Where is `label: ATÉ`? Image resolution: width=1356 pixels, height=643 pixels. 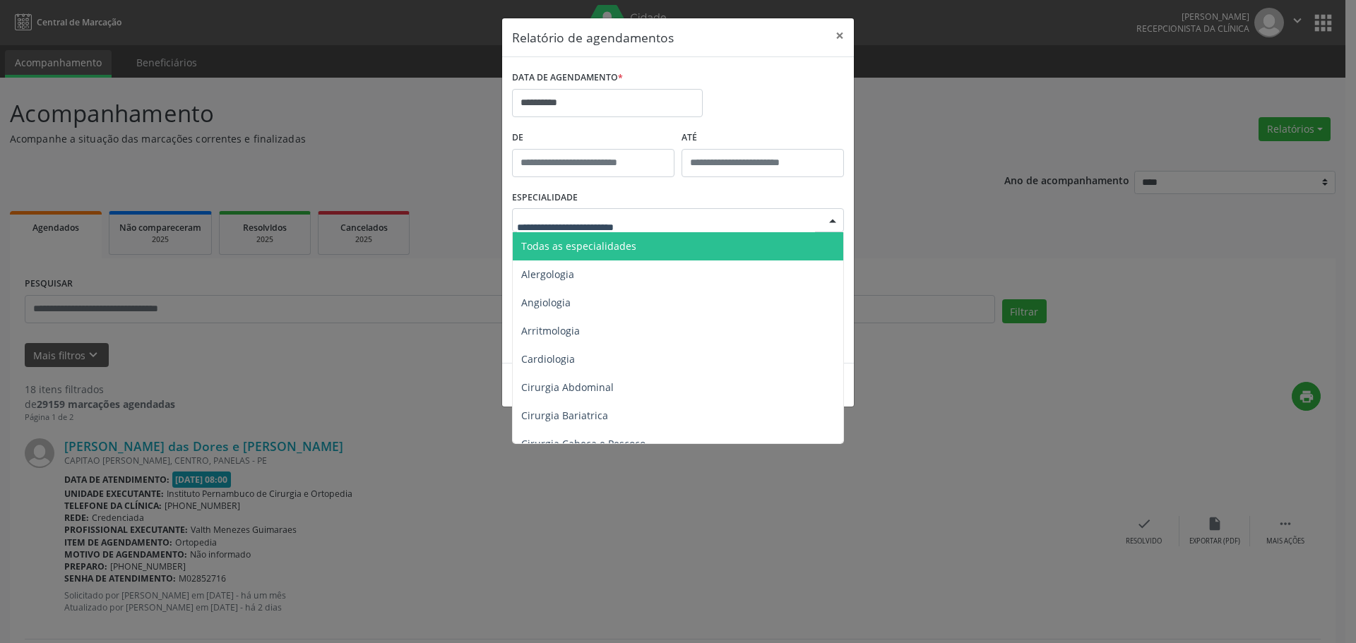
label: ATÉ is located at coordinates (763, 138).